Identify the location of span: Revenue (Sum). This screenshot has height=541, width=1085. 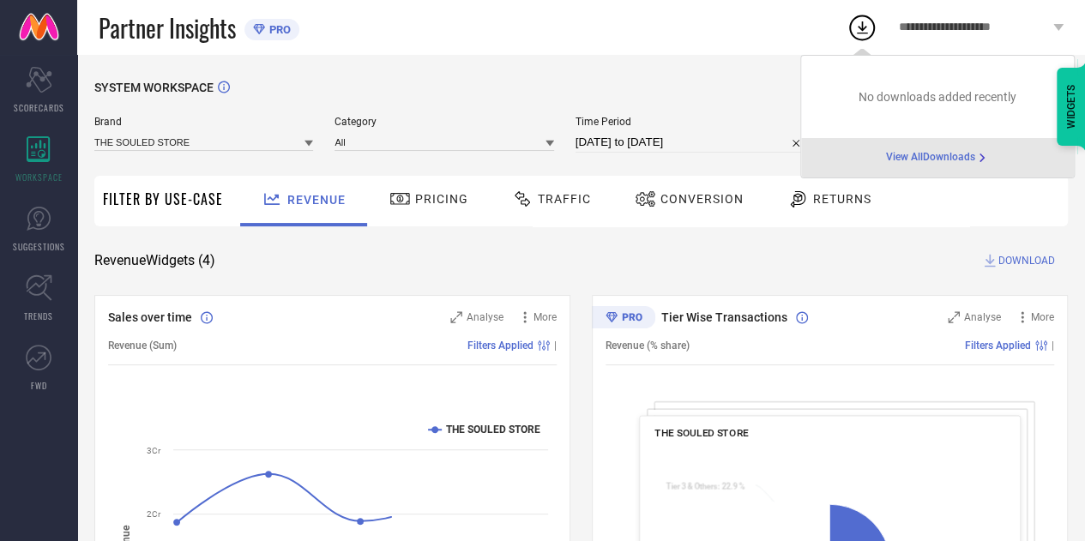
(142, 346).